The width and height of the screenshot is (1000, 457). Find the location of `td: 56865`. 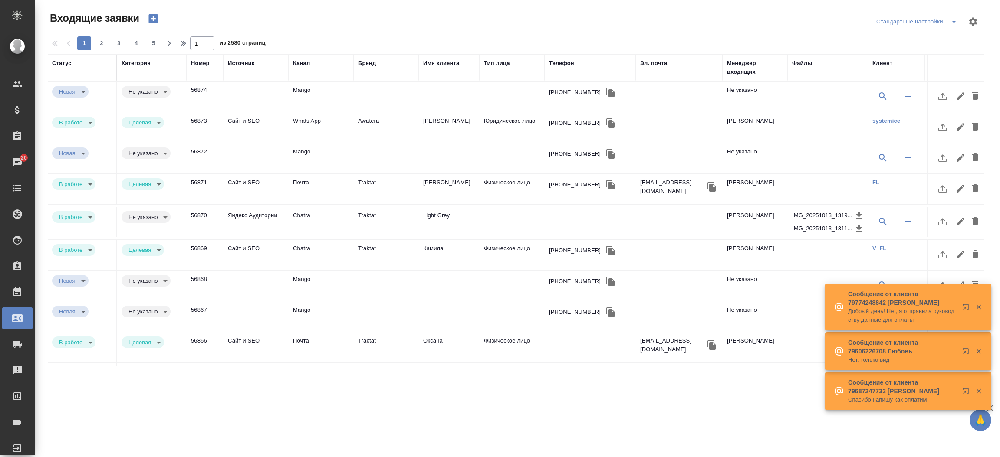

td: 56865 is located at coordinates (205, 378).